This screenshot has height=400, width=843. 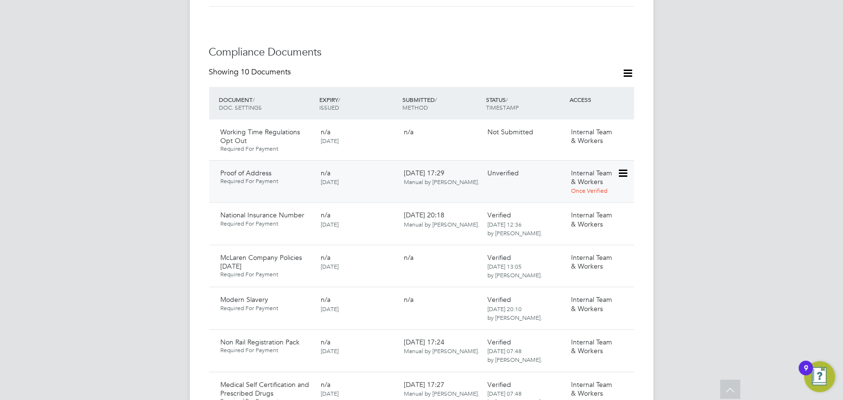 What do you see at coordinates (359, 103) in the screenshot?
I see `div: EXPIRY` at bounding box center [359, 103].